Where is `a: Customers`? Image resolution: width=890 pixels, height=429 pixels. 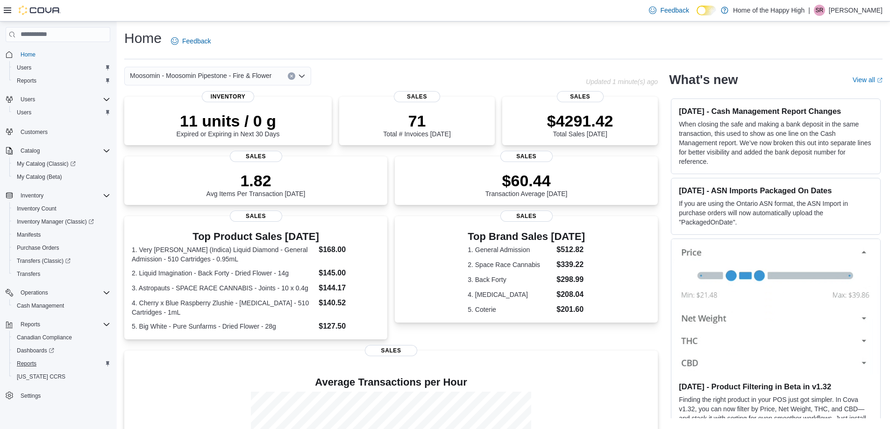
a: Customers is located at coordinates (34, 132).